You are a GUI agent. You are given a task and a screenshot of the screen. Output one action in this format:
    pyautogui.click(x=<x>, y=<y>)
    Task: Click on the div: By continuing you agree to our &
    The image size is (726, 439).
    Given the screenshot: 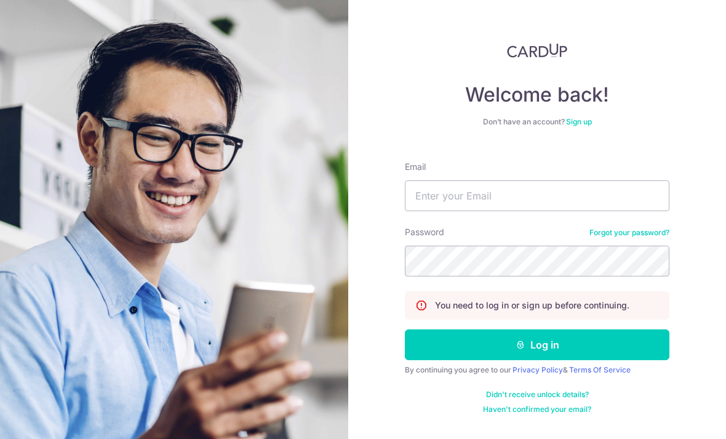 What is the action you would take?
    pyautogui.click(x=537, y=370)
    